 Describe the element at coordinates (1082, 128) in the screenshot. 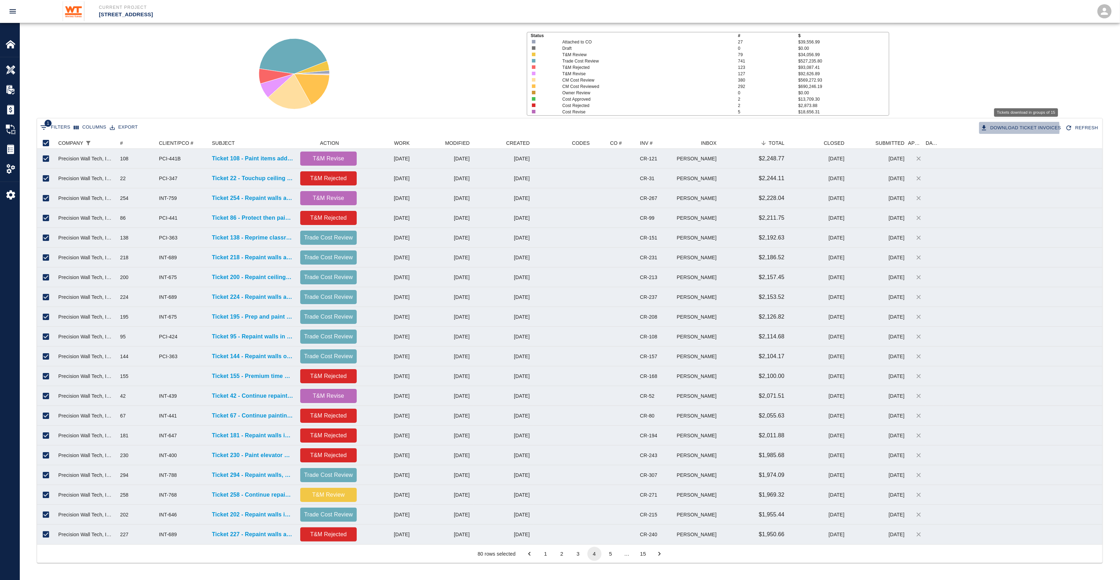

I see `div: Refresh the list` at that location.